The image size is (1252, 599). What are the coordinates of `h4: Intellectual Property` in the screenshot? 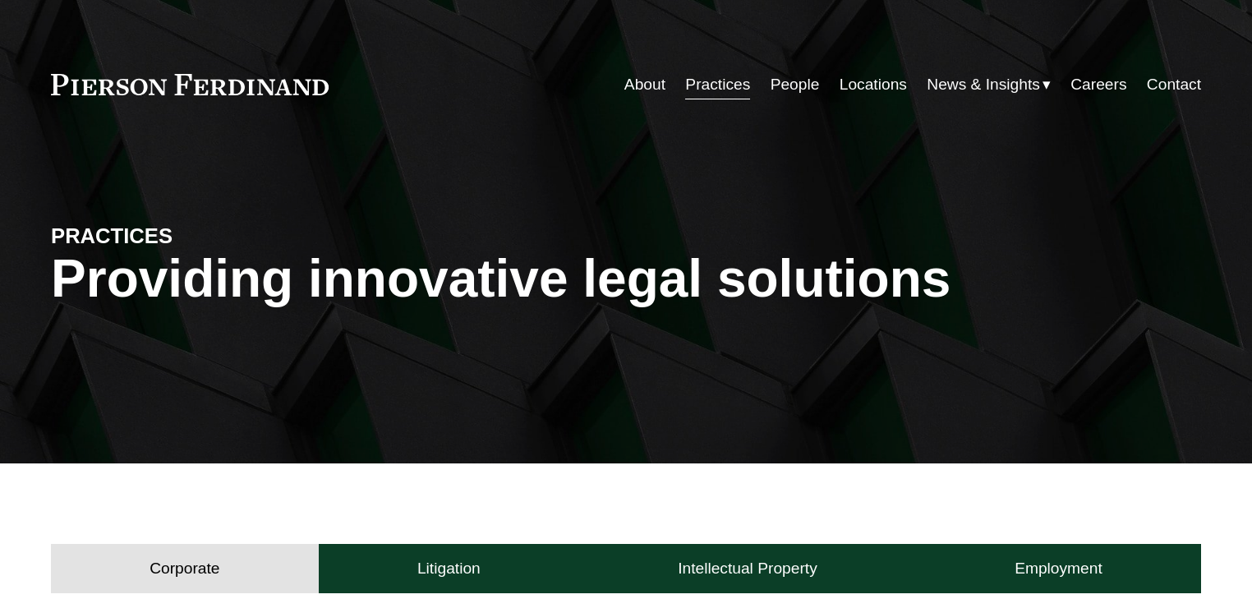 It's located at (747, 568).